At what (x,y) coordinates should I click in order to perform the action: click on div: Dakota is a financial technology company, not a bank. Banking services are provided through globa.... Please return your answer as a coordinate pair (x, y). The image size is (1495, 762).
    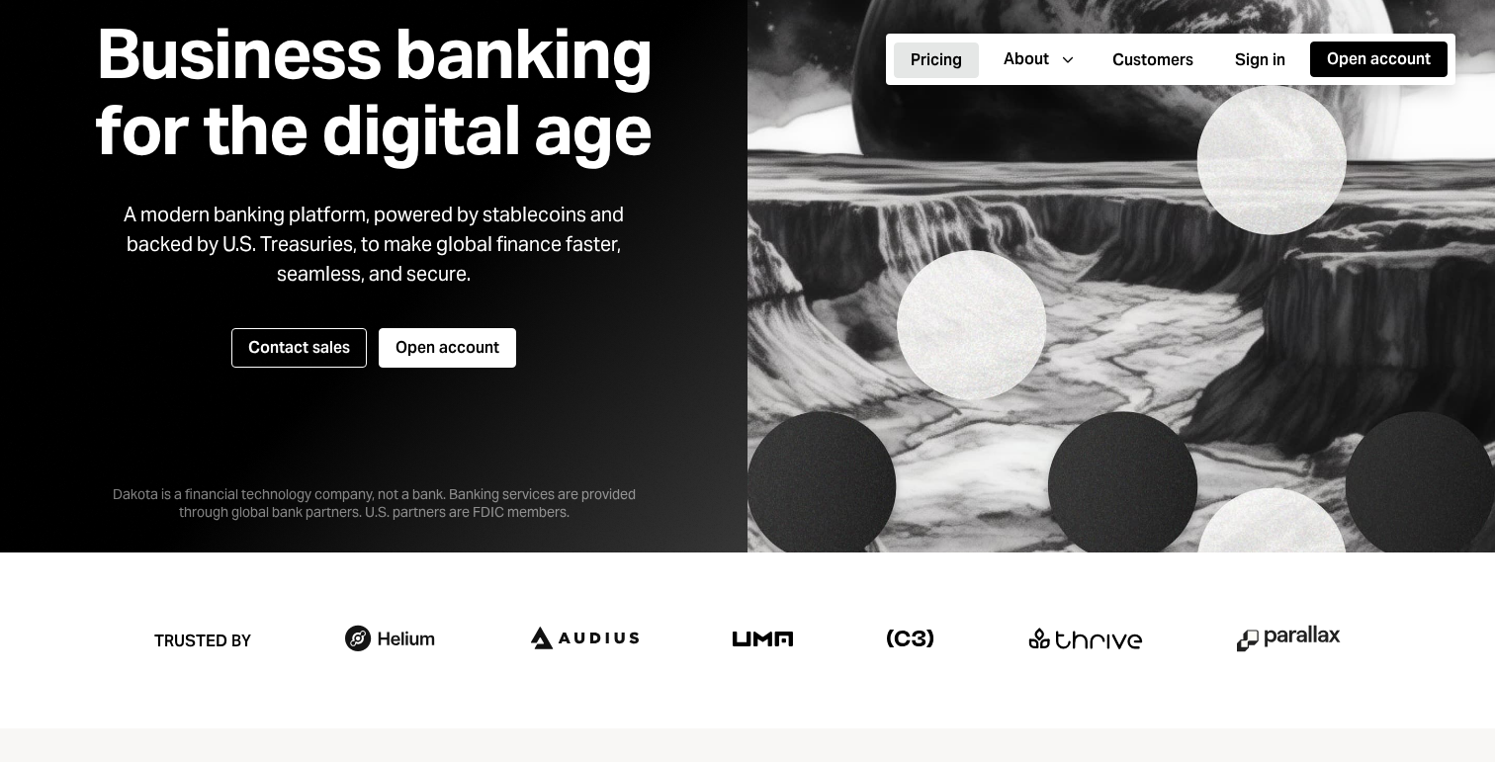
    Looking at the image, I should click on (374, 487).